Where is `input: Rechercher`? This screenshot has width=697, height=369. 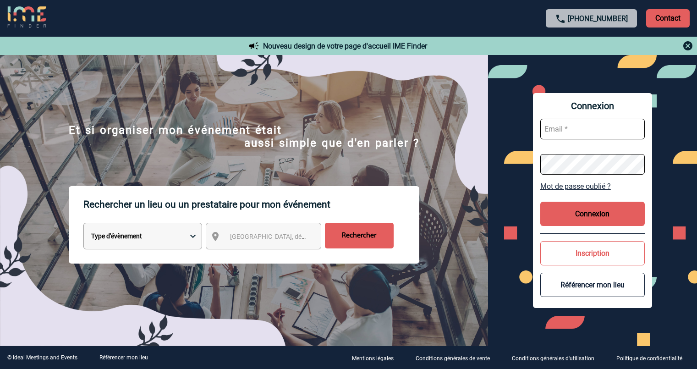
input: Rechercher is located at coordinates (359, 236).